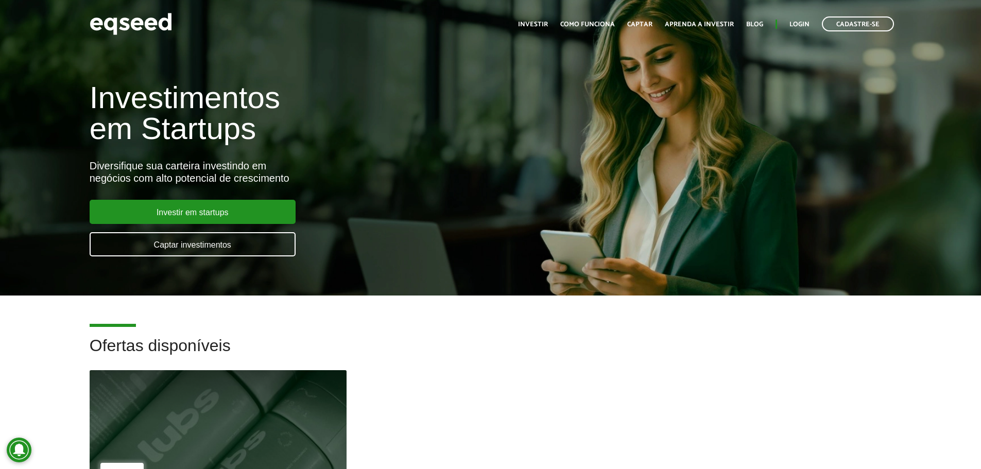 This screenshot has height=469, width=981. What do you see at coordinates (858, 24) in the screenshot?
I see `a: Cadastre-se` at bounding box center [858, 24].